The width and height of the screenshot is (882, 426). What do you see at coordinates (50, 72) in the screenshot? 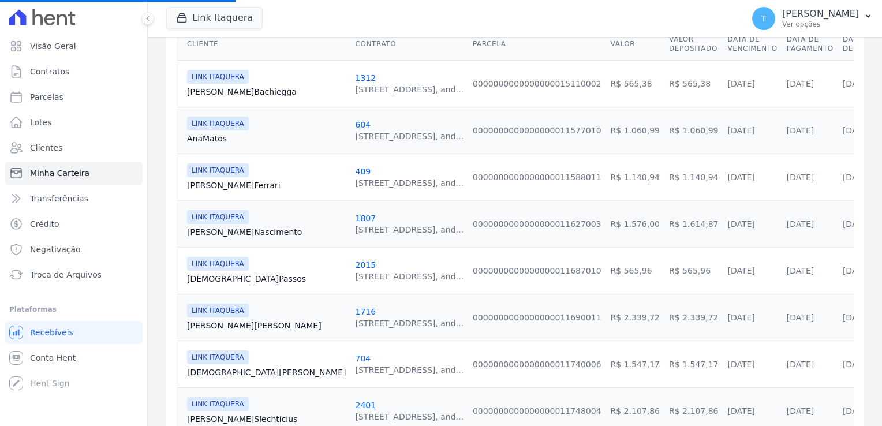
I see `span: Contratos` at bounding box center [50, 72].